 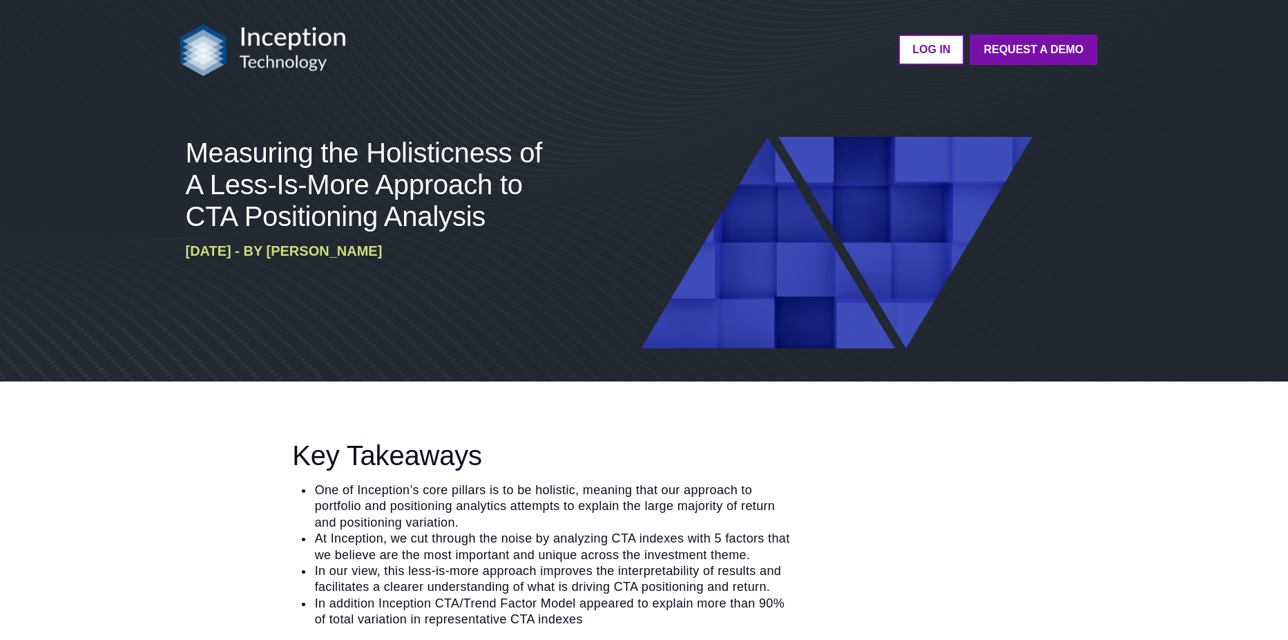 I want to click on strong: LOG IN, so click(x=931, y=49).